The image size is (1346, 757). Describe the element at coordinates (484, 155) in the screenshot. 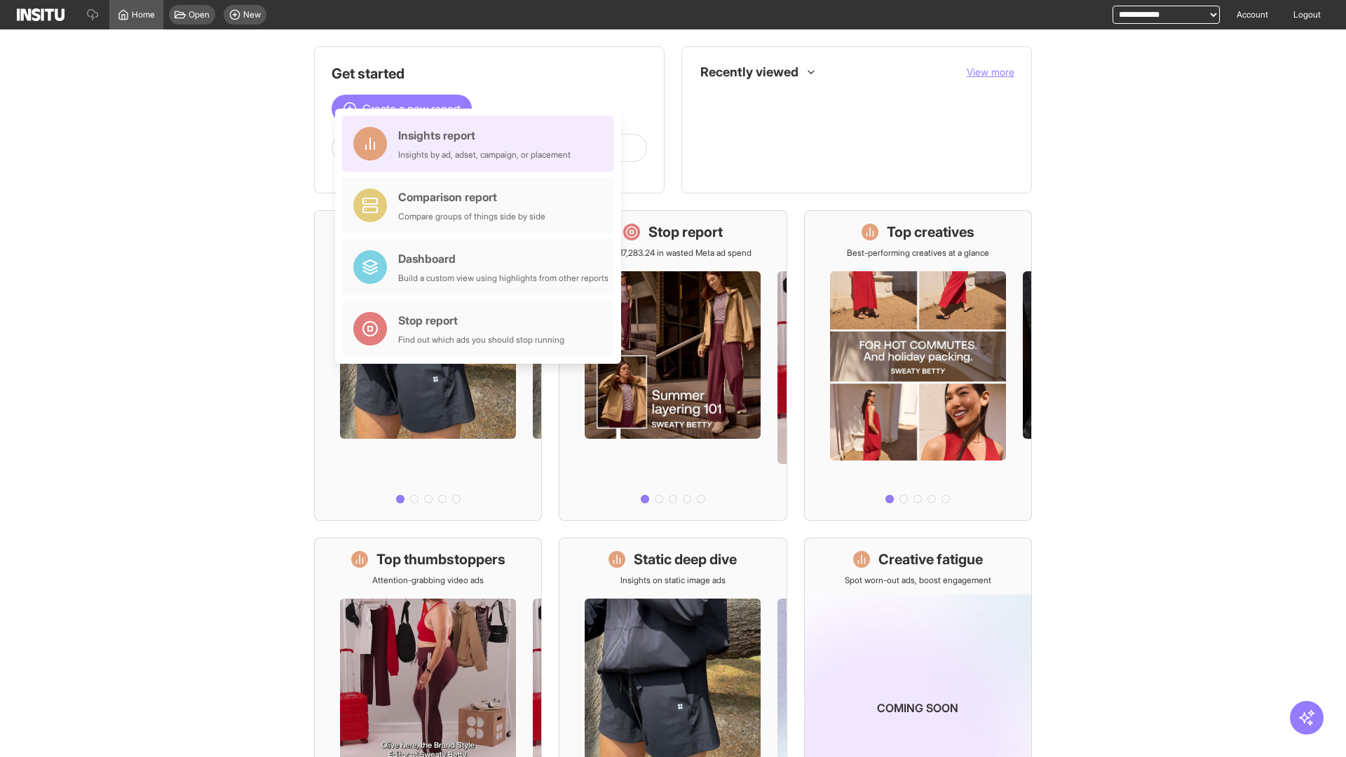

I see `div: Insights by ad, adset, campaign, or placement` at that location.